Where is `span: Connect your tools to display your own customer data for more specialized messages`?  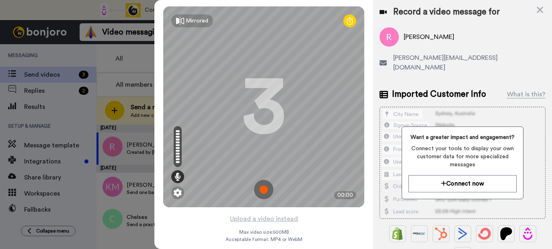
span: Connect your tools to display your own customer data for more specialized messages is located at coordinates (462, 157).